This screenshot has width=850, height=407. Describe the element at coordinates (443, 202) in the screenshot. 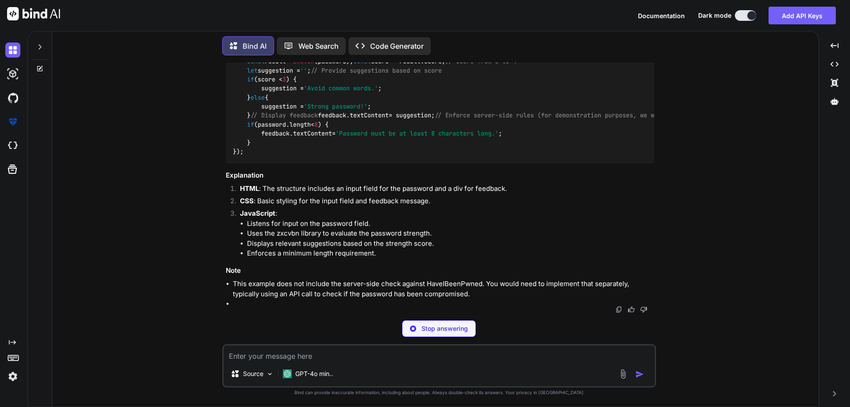

I see `li: : Basic styling for the input field and feedback message.` at that location.